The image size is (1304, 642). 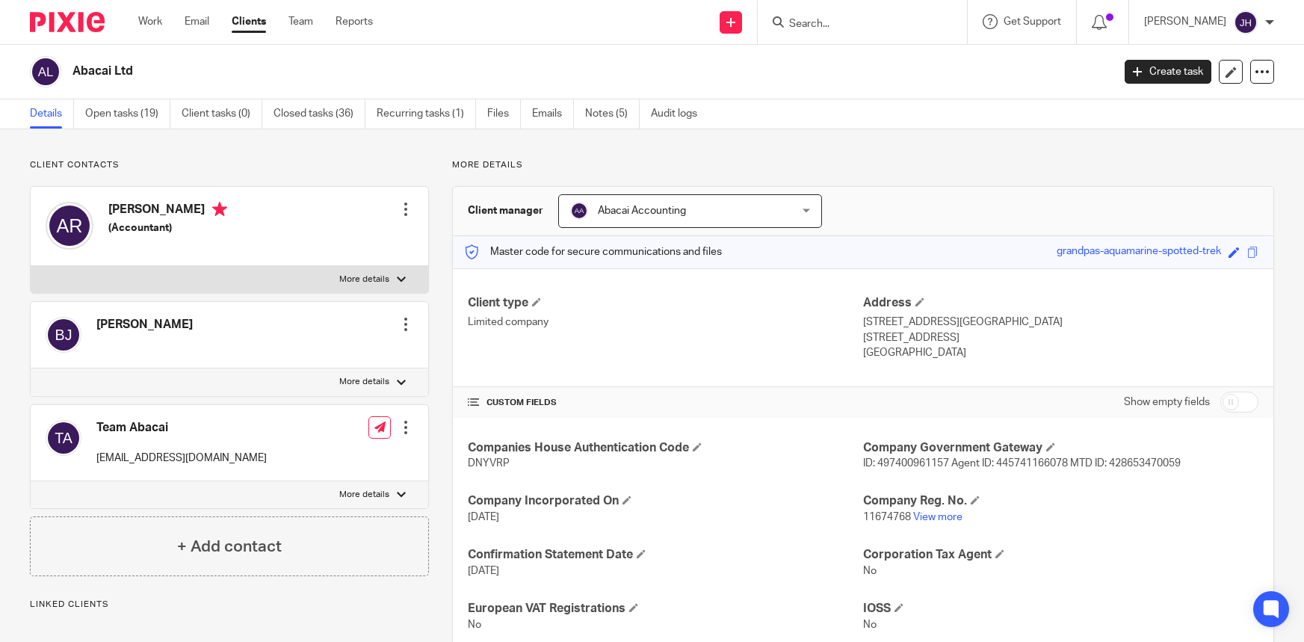 What do you see at coordinates (504, 114) in the screenshot?
I see `a: Files` at bounding box center [504, 114].